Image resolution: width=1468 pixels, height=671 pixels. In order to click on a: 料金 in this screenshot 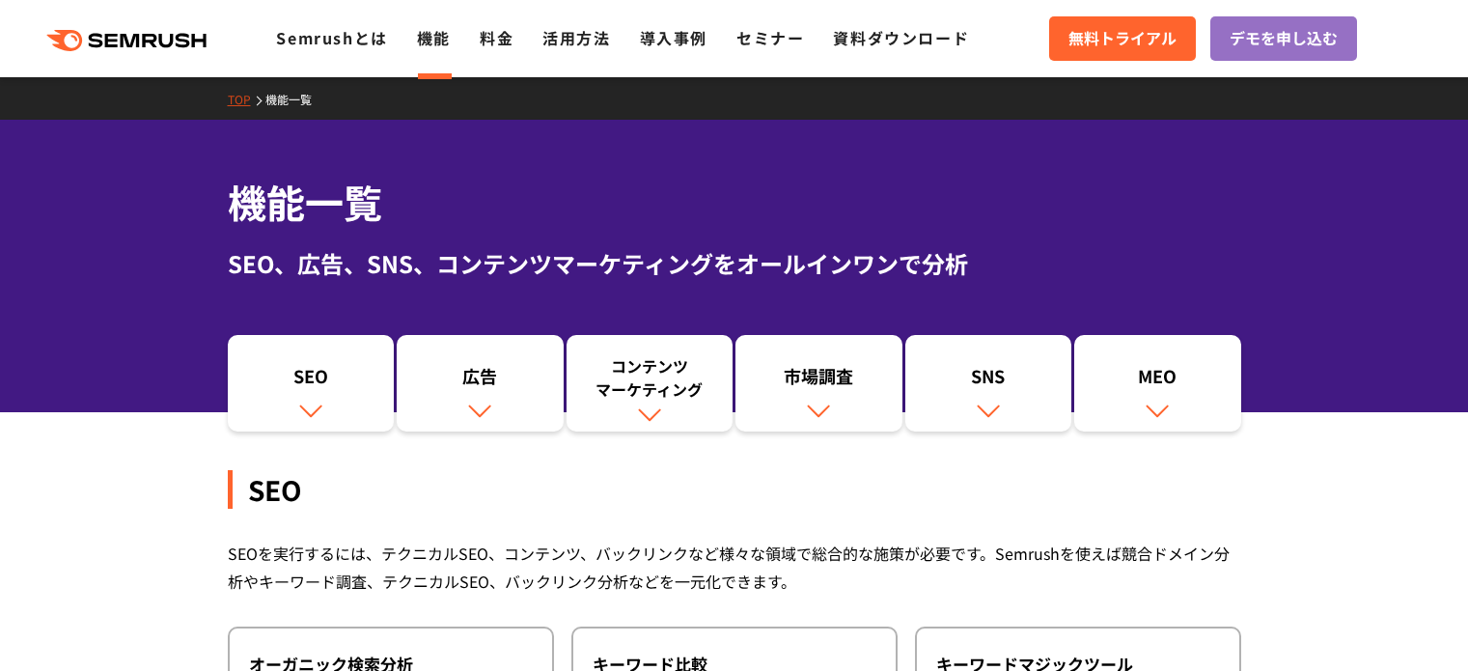, I will do `click(496, 38)`.